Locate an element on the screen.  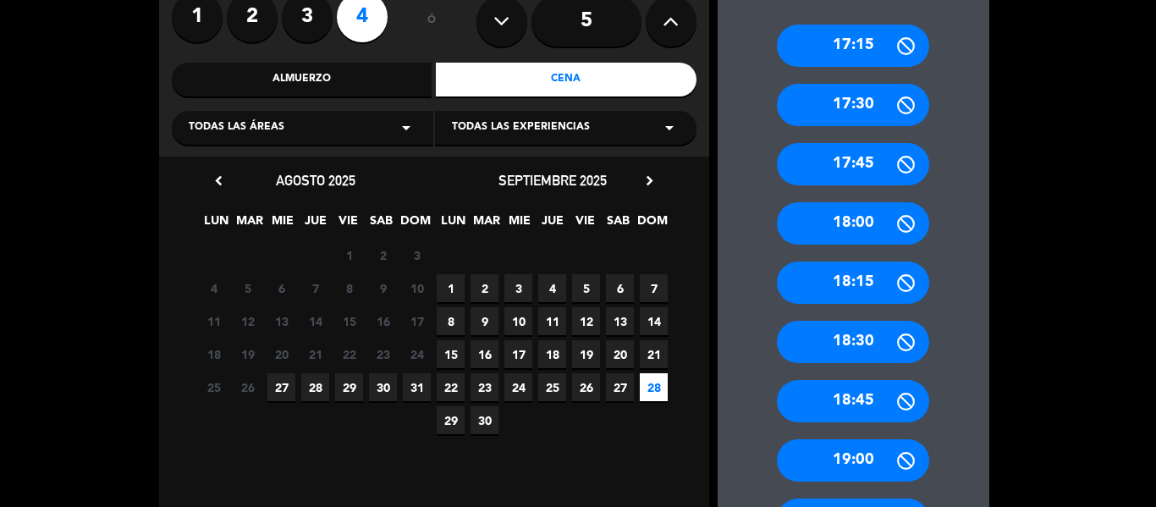
i: chevron_left is located at coordinates (218, 180).